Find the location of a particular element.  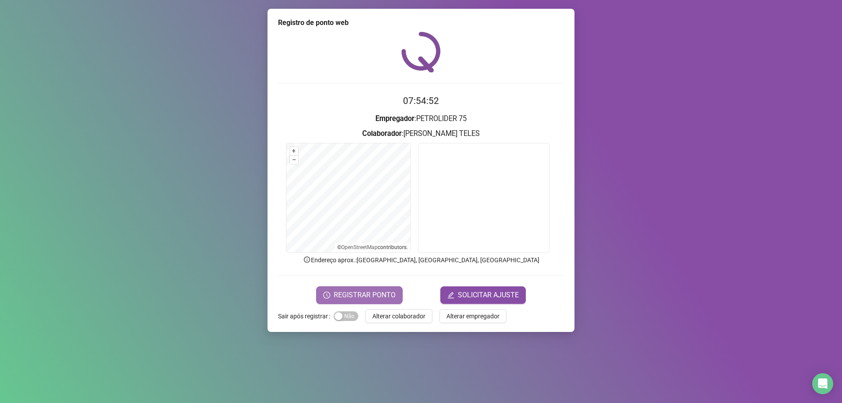

span: clock-circle is located at coordinates (327, 295).